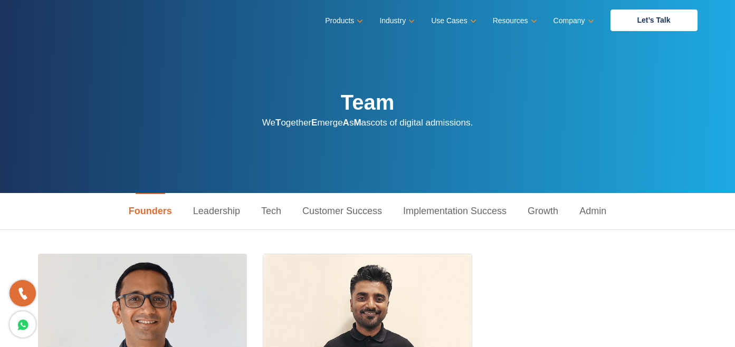 This screenshot has height=347, width=735. Describe the element at coordinates (452, 21) in the screenshot. I see `a: Use Cases` at that location.